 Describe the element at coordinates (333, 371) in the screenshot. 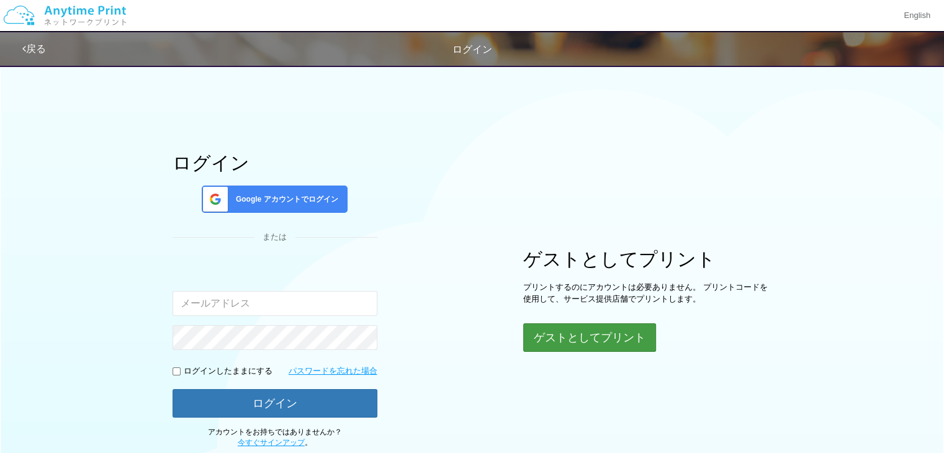

I see `a: パスワードを忘れた場合` at that location.